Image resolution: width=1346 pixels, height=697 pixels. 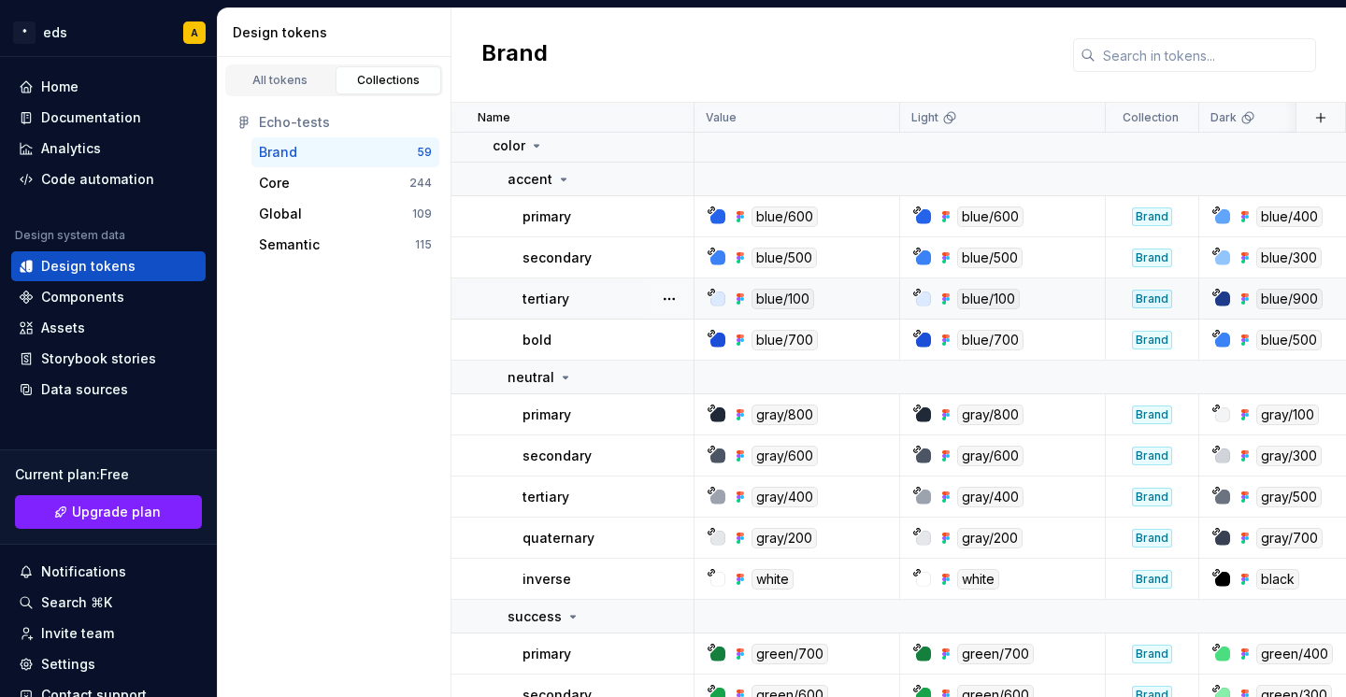 I want to click on div: Data sources, so click(x=84, y=390).